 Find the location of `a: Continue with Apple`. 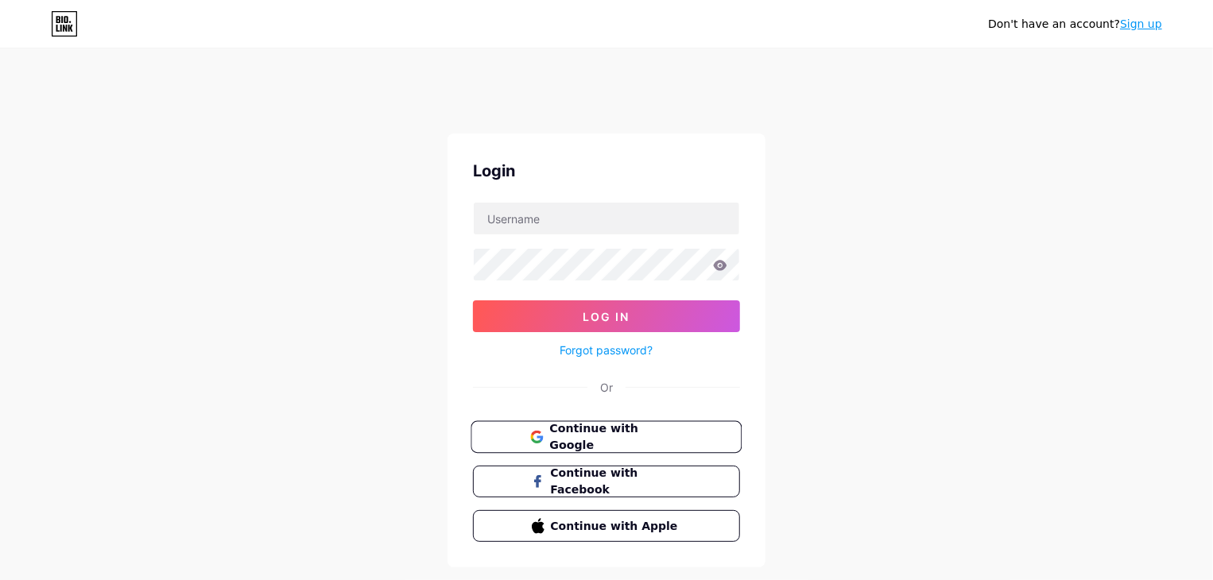

a: Continue with Apple is located at coordinates (607, 526).